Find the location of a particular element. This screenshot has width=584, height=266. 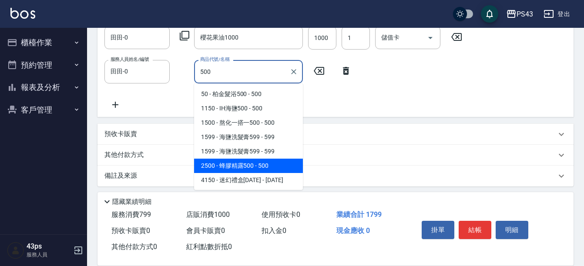

span: 會員卡販賣 0 is located at coordinates (205, 230).